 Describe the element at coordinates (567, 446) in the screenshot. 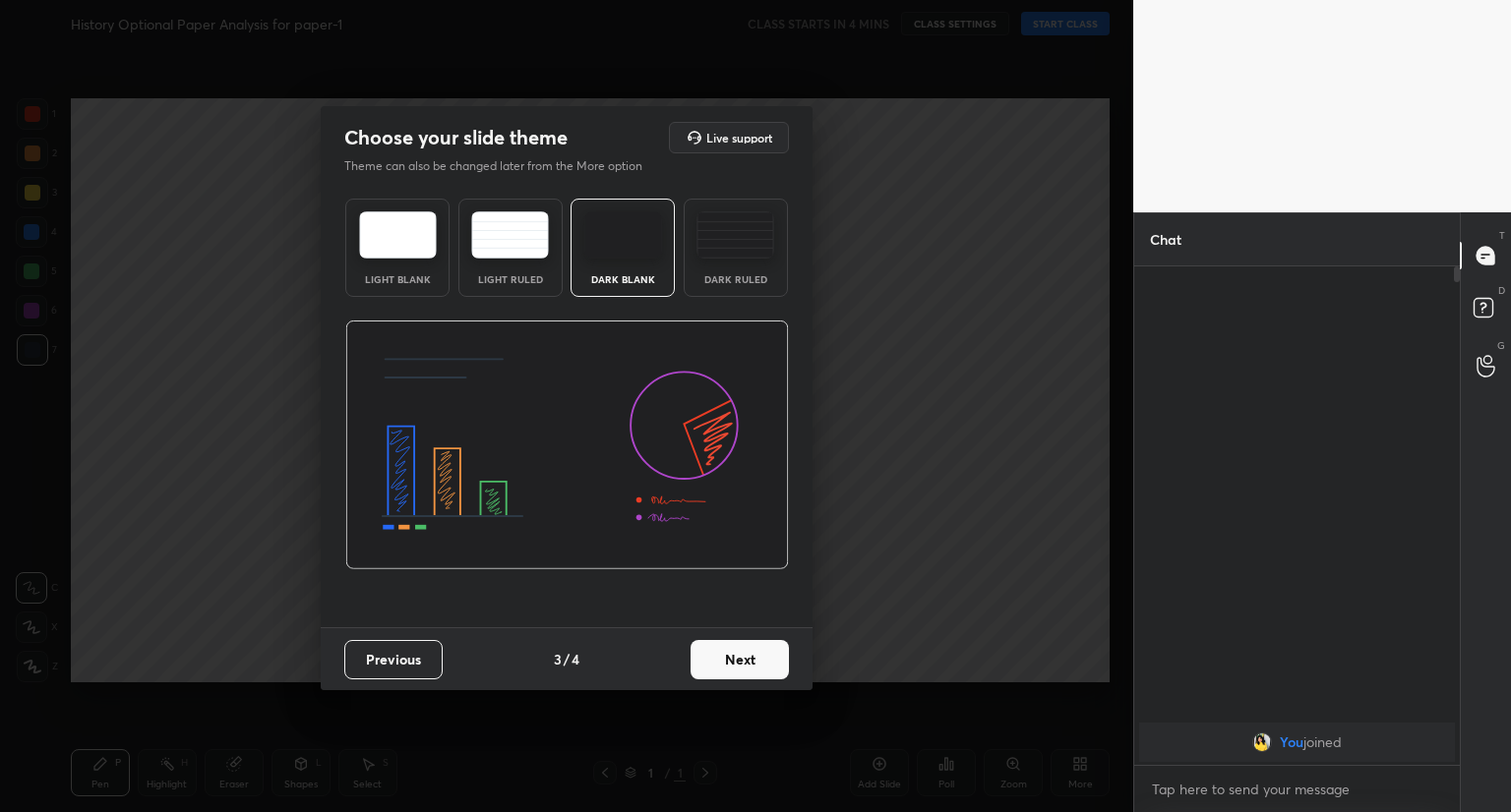

I see `img: darkThemeBanner.d06ce4a2.svg` at that location.